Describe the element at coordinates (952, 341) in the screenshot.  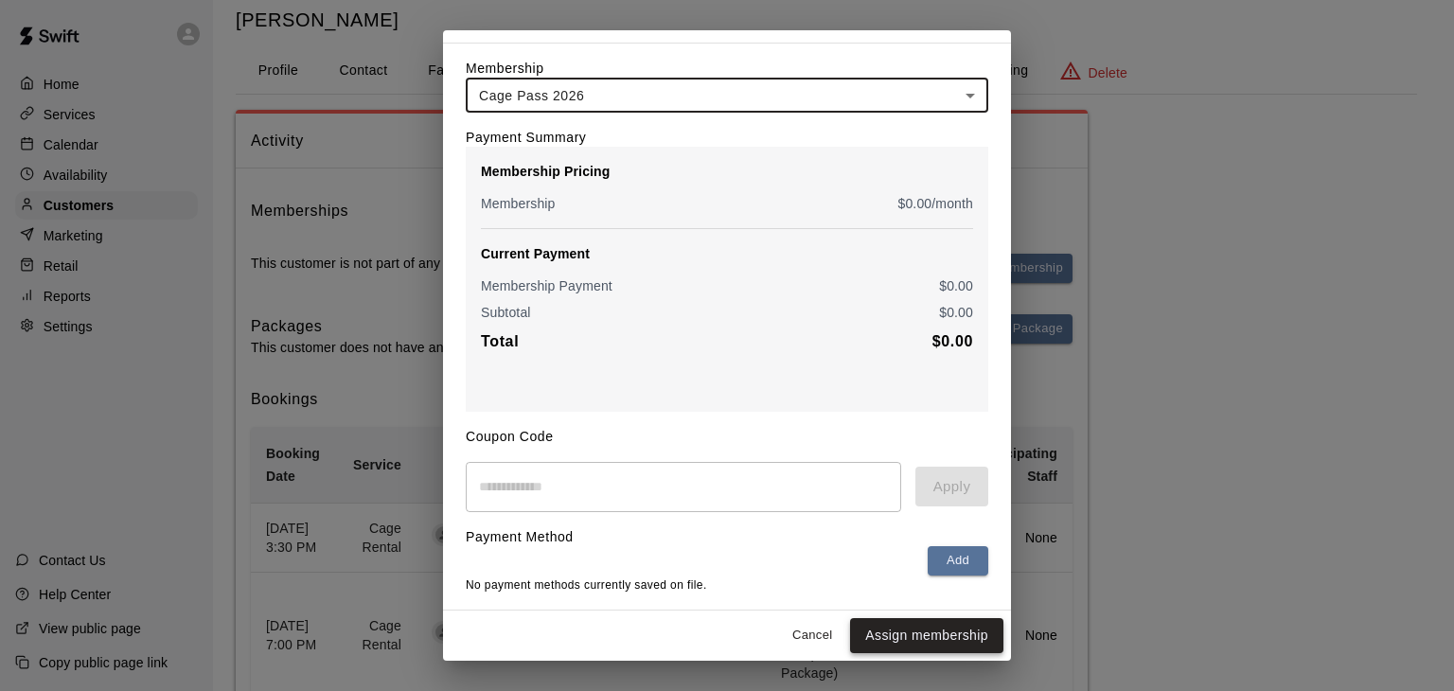
I see `b: $ 0.00` at that location.